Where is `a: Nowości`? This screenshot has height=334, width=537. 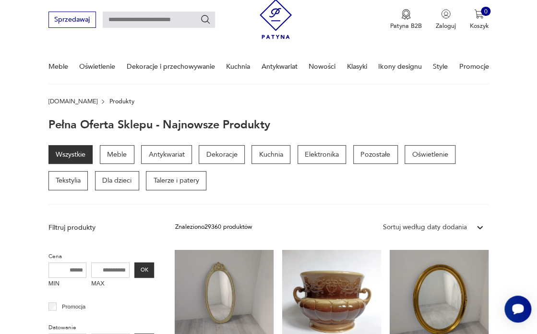
a: Nowości is located at coordinates (322, 66).